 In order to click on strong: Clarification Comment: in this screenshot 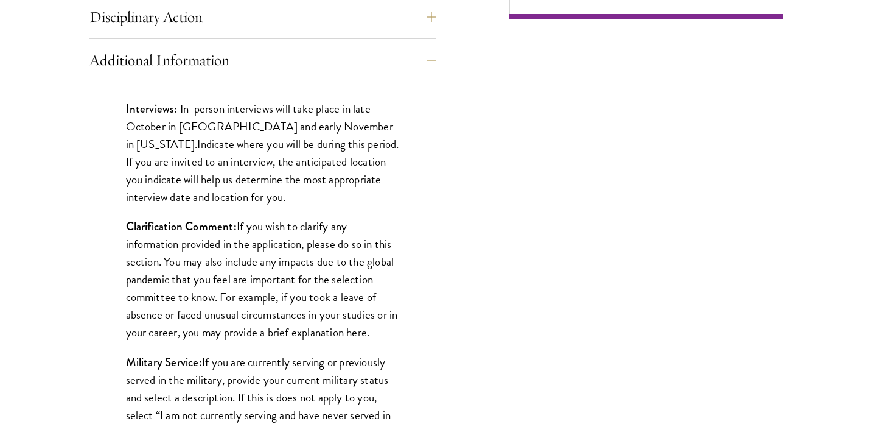, I will do `click(181, 226)`.